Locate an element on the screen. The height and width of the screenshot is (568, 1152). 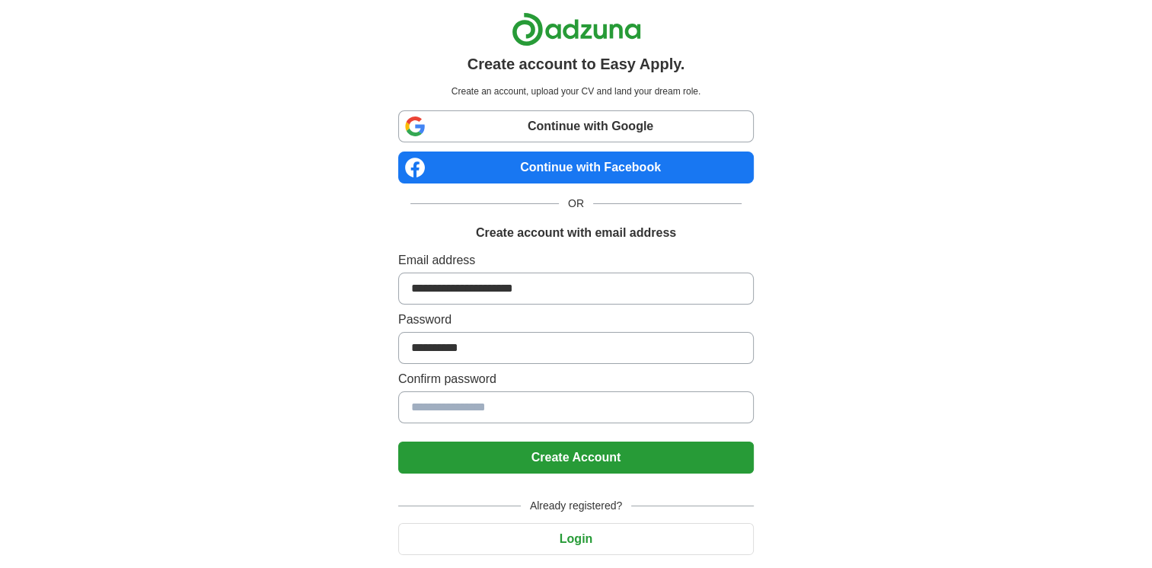
a: Login is located at coordinates (576, 538).